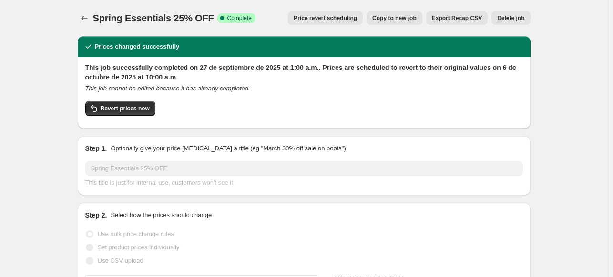 The height and width of the screenshot is (277, 613). Describe the element at coordinates (304, 169) in the screenshot. I see `input: 30% off holiday sale` at that location.